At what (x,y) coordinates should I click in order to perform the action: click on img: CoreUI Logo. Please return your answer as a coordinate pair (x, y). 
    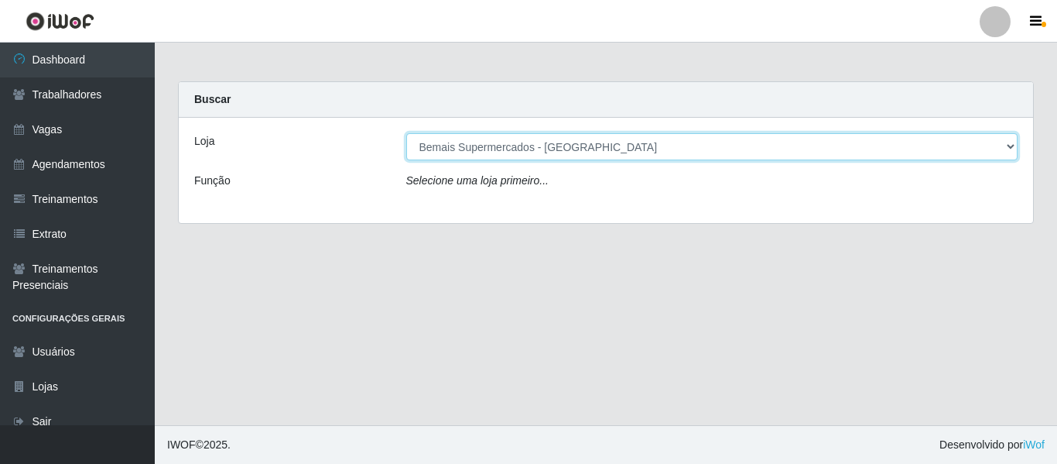
    Looking at the image, I should click on (60, 21).